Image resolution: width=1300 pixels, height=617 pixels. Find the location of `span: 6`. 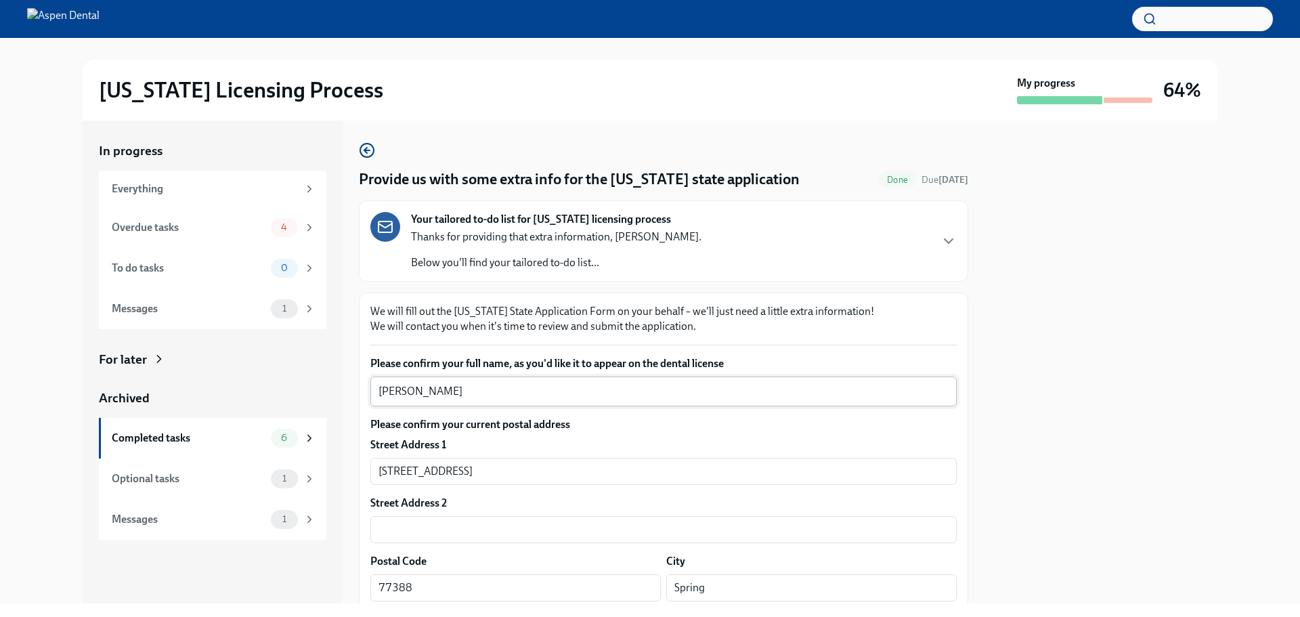

span: 6 is located at coordinates (284, 437).